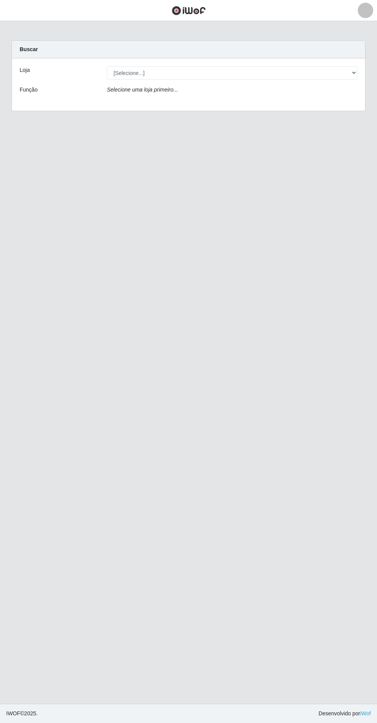 This screenshot has height=723, width=377. I want to click on span: Desenvolvido por, so click(345, 714).